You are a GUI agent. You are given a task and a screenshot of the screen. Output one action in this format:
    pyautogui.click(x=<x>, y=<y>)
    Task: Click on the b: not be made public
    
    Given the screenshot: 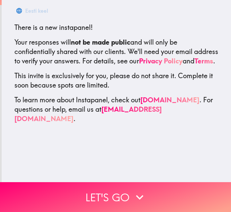 What is the action you would take?
    pyautogui.click(x=100, y=42)
    